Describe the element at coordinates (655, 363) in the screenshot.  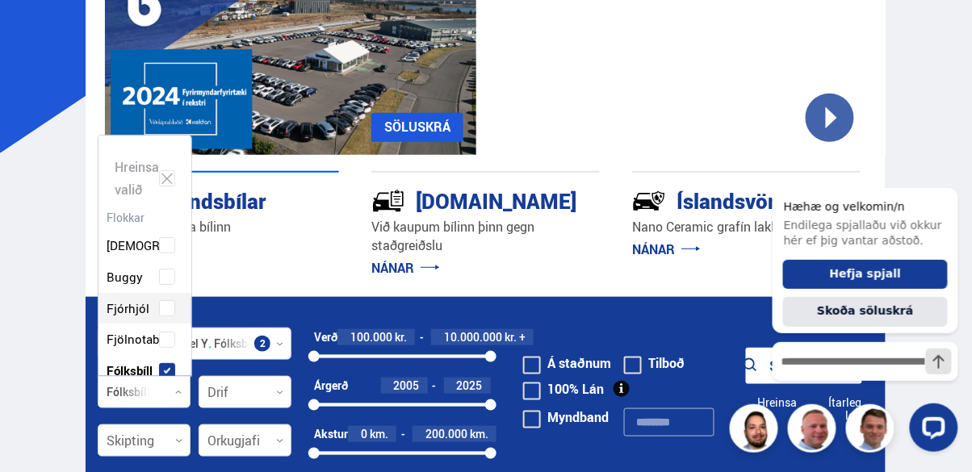
I see `label: Tilboð` at that location.